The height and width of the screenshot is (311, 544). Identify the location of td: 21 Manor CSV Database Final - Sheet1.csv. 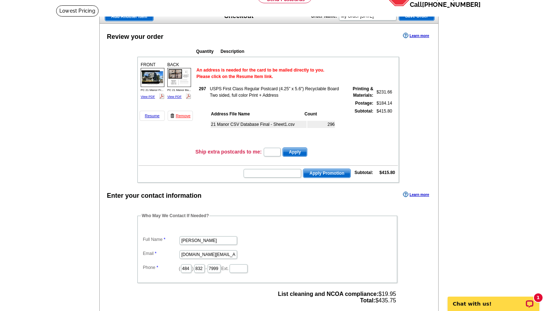
(258, 125).